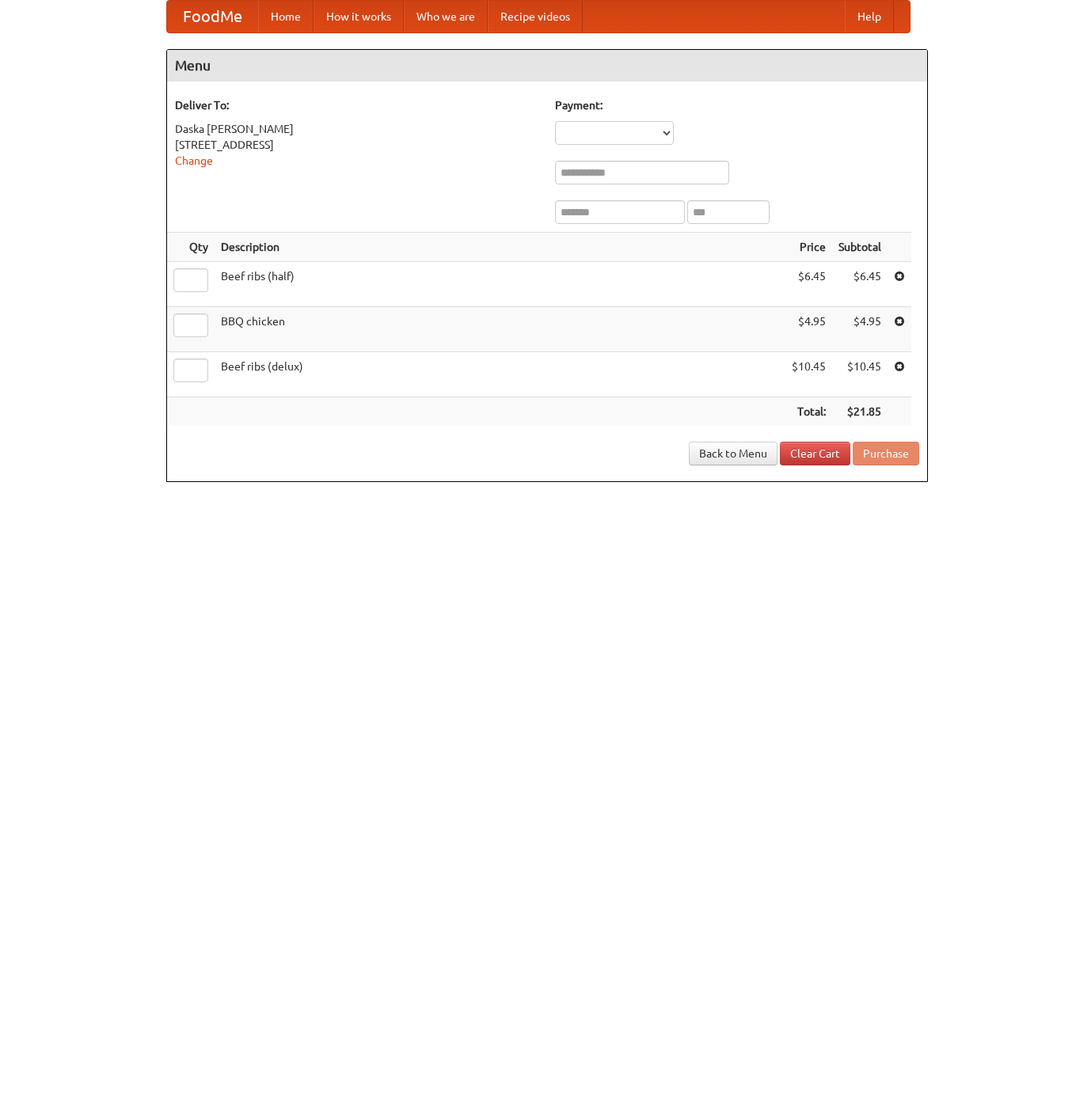 This screenshot has width=1076, height=1120. What do you see at coordinates (499, 374) in the screenshot?
I see `td: Beef ribs (delux)` at bounding box center [499, 374].